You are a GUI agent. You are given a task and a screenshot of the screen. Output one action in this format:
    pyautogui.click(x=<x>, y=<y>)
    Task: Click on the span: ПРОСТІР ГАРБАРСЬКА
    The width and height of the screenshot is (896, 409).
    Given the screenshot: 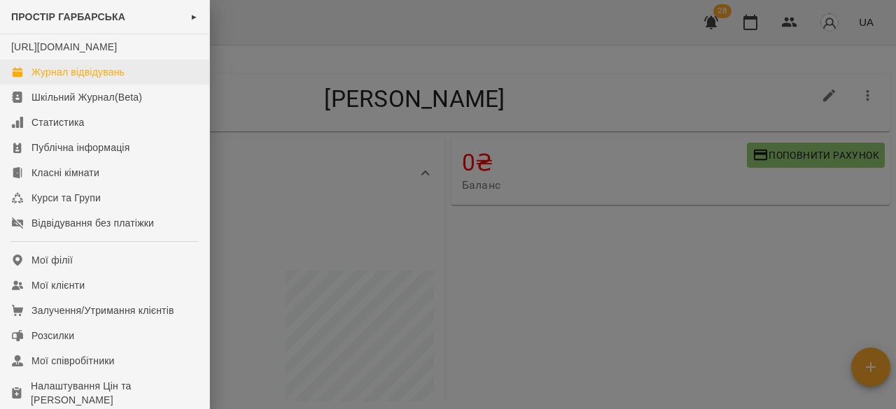 What is the action you would take?
    pyautogui.click(x=68, y=17)
    